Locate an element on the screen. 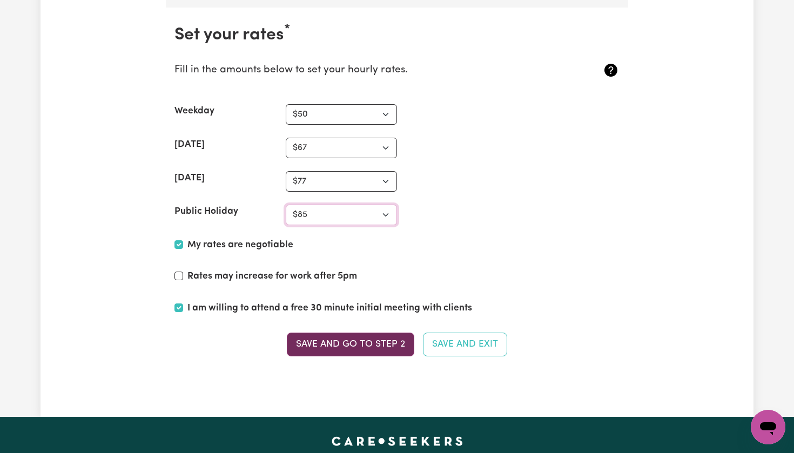  a: Careseekers home page is located at coordinates (397, 441).